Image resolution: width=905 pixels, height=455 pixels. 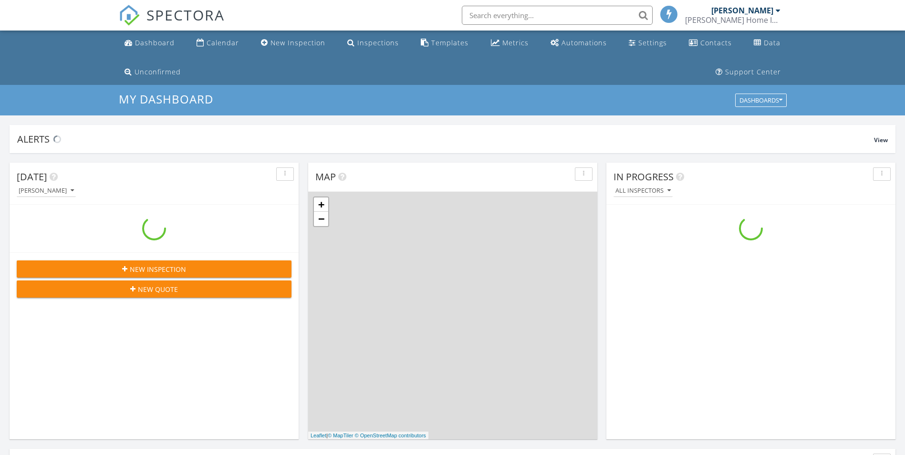 I want to click on a: Calendar, so click(x=218, y=43).